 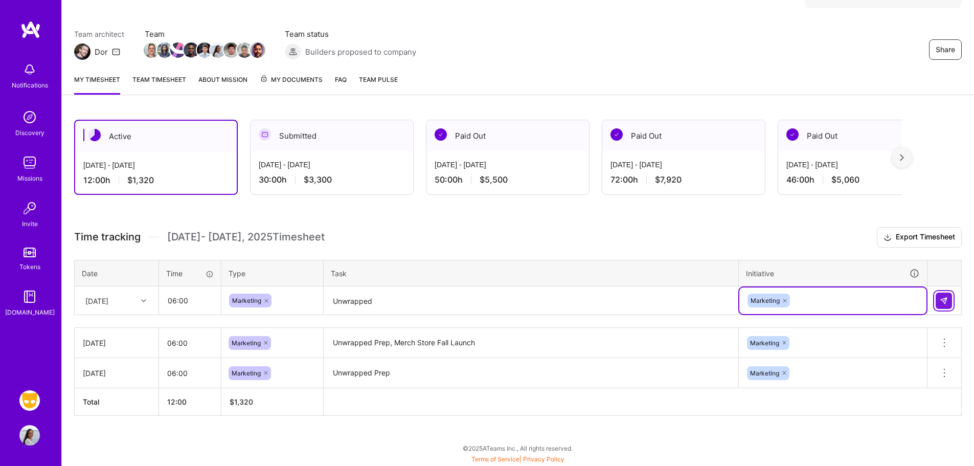 I want to click on textarea: Unwrapped, so click(x=531, y=301).